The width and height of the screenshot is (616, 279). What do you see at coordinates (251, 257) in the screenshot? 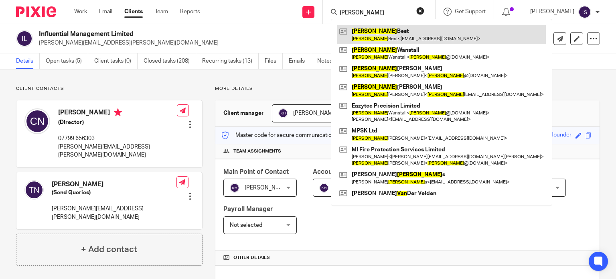
I see `span: Other details` at bounding box center [251, 257].